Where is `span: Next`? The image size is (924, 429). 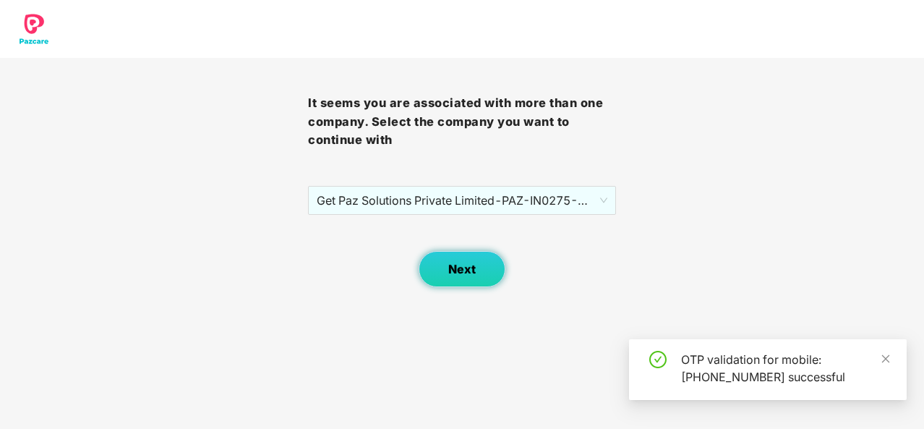
span: Next is located at coordinates (462, 269).